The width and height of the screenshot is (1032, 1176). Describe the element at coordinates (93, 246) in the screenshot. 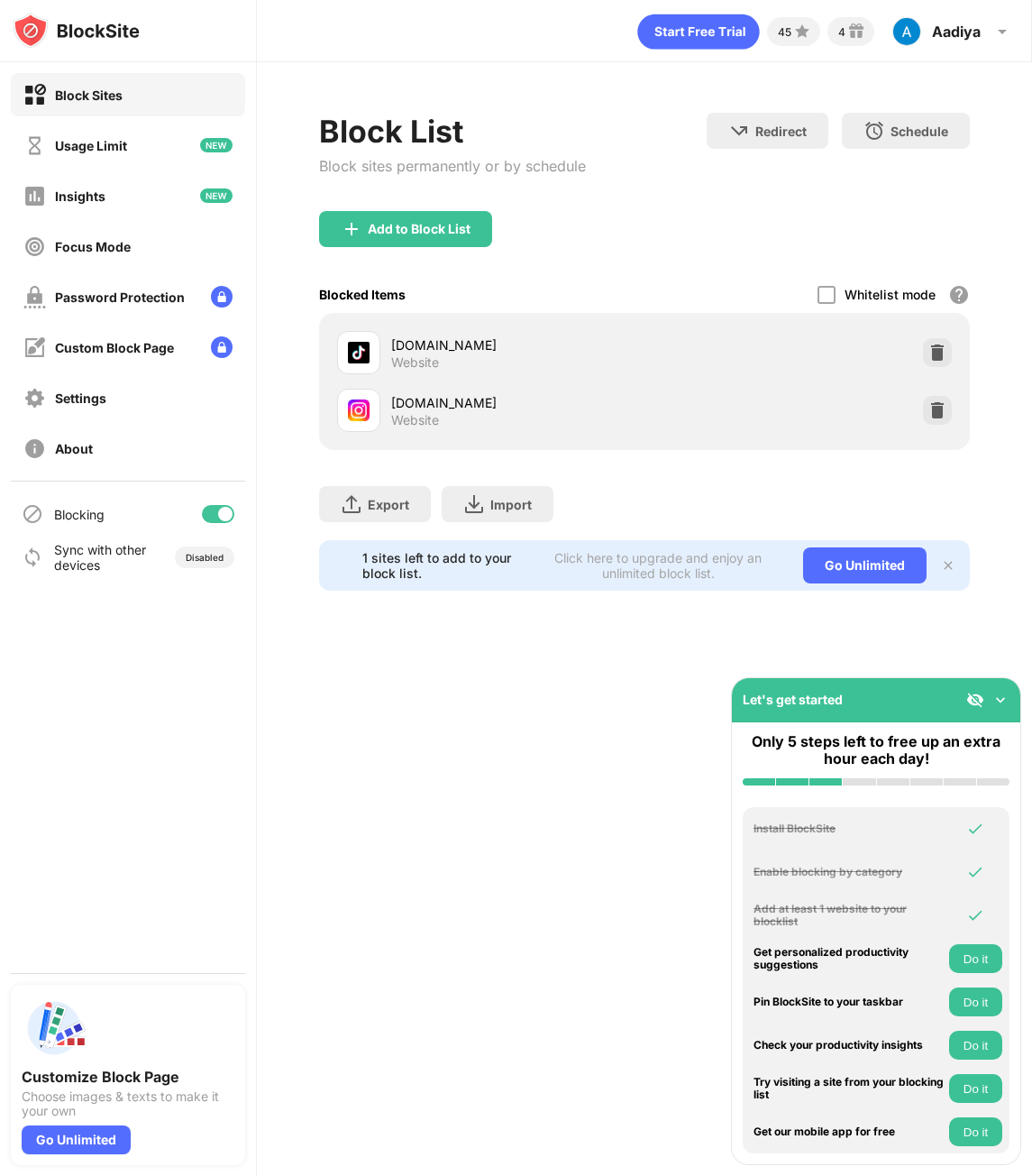

I see `div: Focus Mode` at that location.